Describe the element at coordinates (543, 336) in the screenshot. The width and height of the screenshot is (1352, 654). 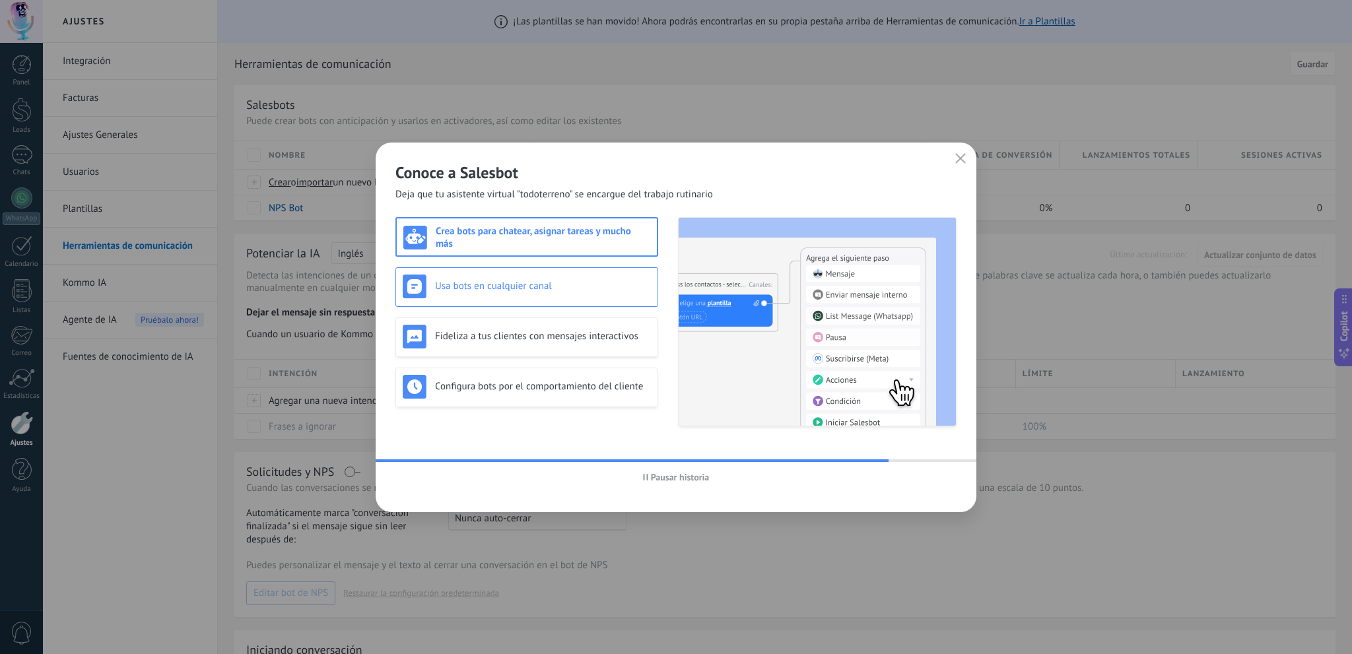
I see `h3: Fideliza a tus clientes con mensajes interactivos` at that location.